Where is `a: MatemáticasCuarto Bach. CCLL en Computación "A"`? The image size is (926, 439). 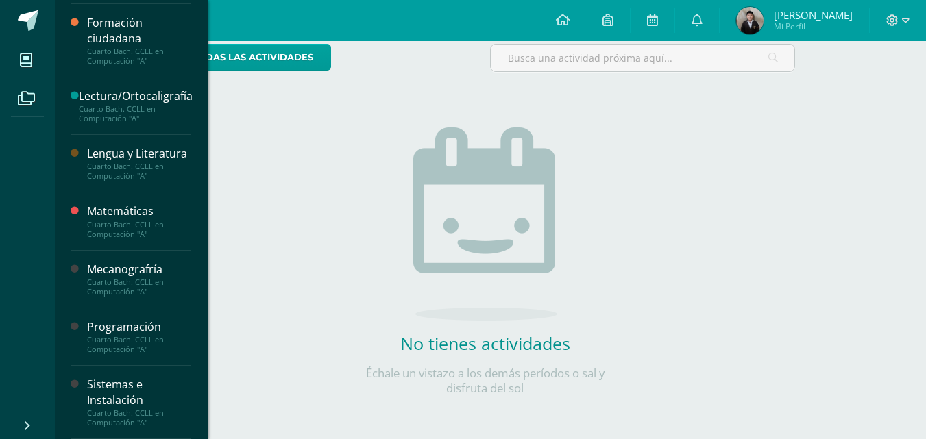 a: MatemáticasCuarto Bach. CCLL en Computación "A" is located at coordinates (139, 221).